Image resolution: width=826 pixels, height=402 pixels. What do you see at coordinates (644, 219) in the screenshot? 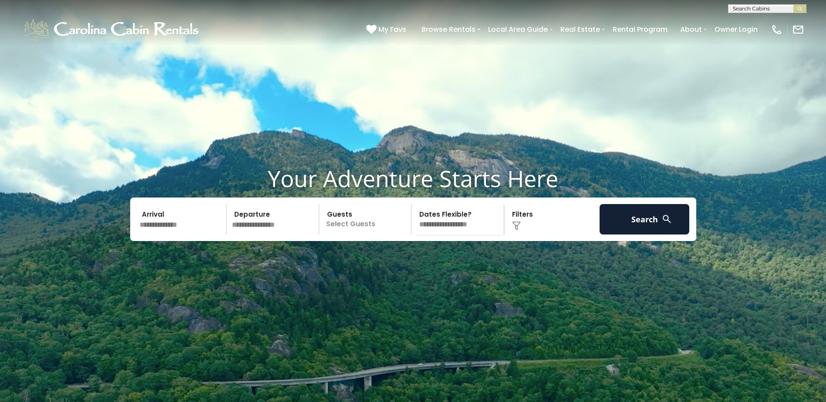
I see `button: Search` at bounding box center [644, 219].